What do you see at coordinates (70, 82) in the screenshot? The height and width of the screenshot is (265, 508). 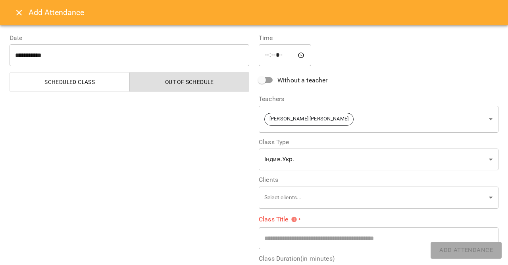 I see `span: Scheduled class` at bounding box center [70, 82].